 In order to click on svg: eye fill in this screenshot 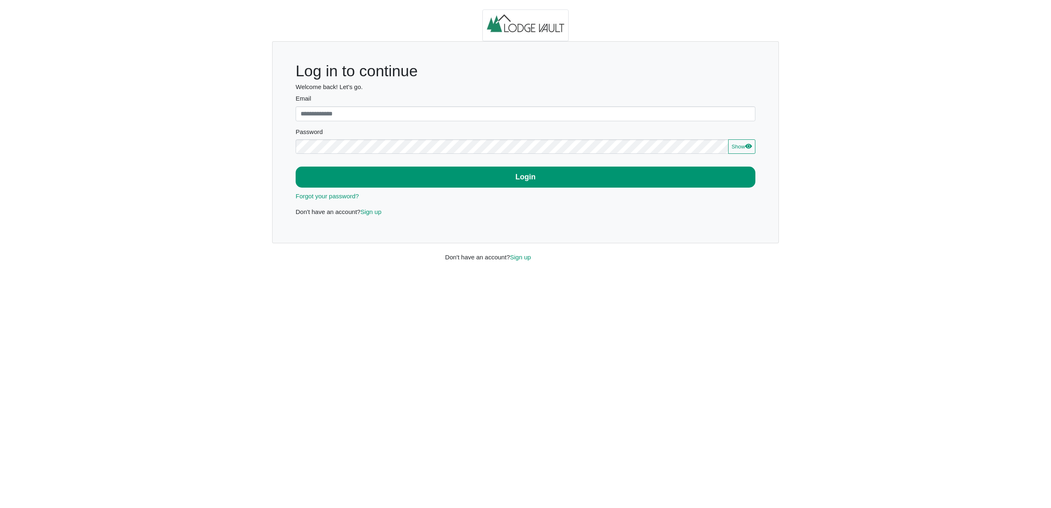, I will do `click(749, 146)`.